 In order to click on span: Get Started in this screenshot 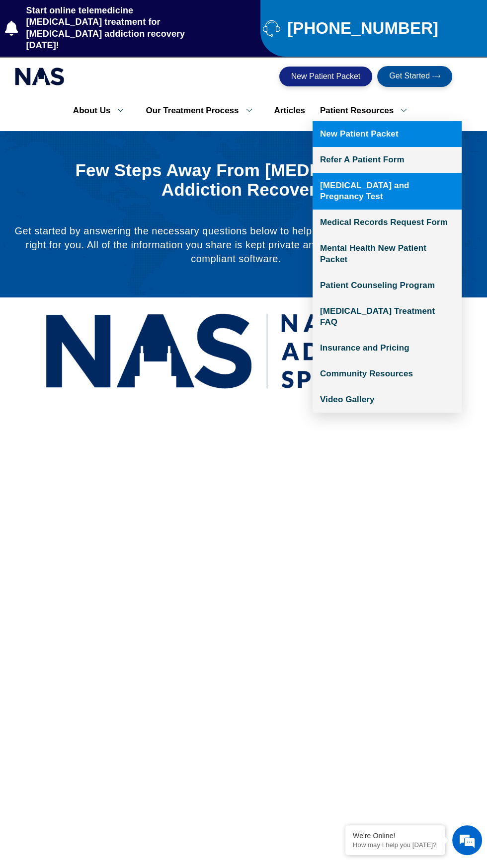, I will do `click(409, 76)`.